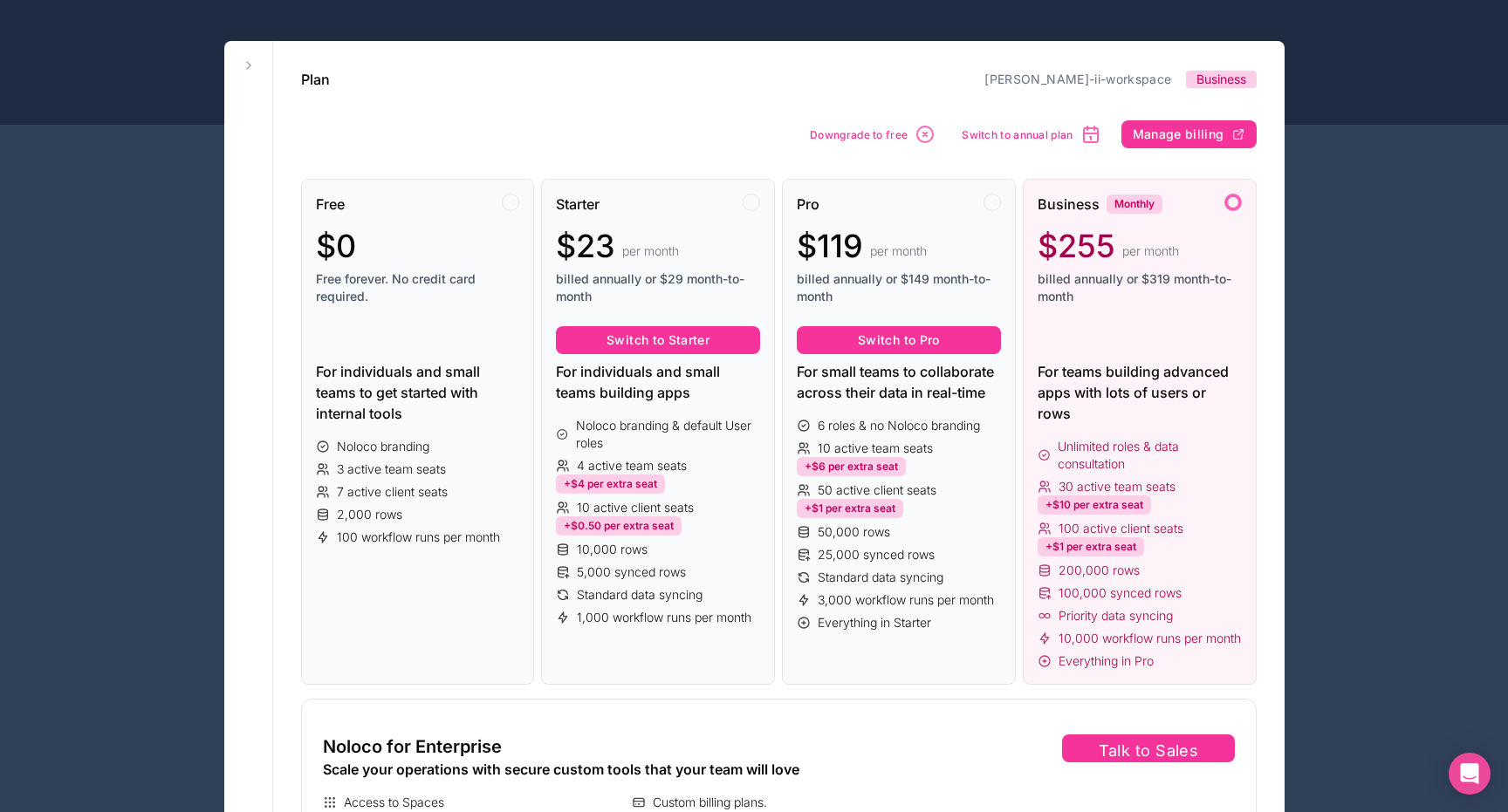 The image size is (1508, 812). I want to click on span: 200,000 rows, so click(1099, 570).